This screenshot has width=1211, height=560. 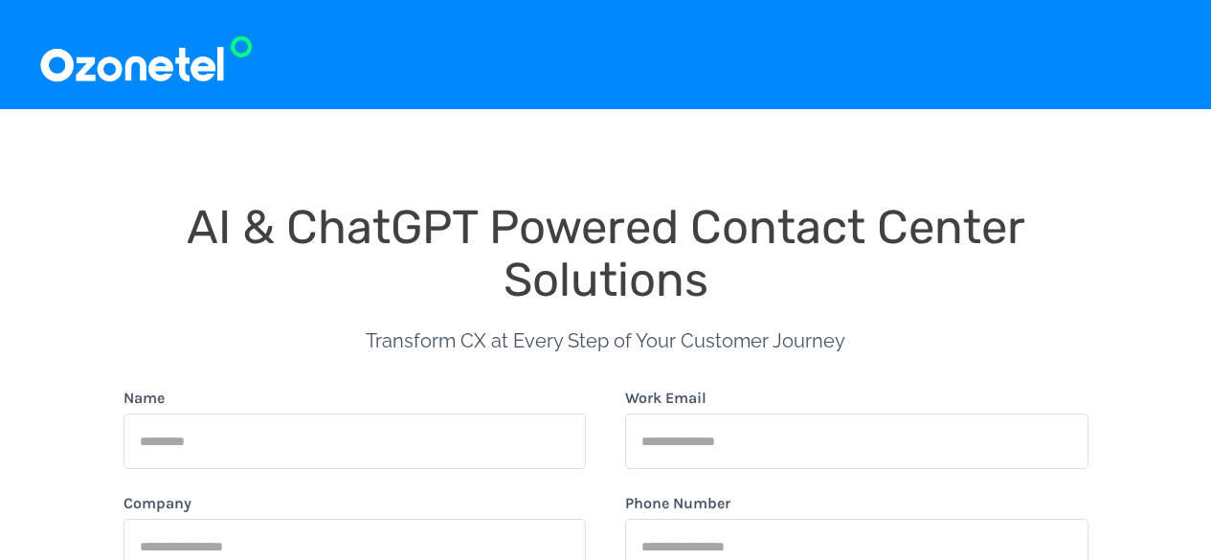 What do you see at coordinates (678, 504) in the screenshot?
I see `label: Phone Number` at bounding box center [678, 504].